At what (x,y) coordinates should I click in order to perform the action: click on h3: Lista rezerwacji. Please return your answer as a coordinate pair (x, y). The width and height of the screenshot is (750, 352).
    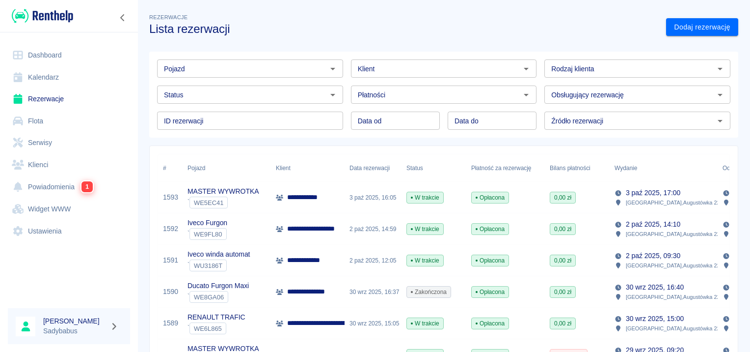
    Looking at the image, I should click on (404, 29).